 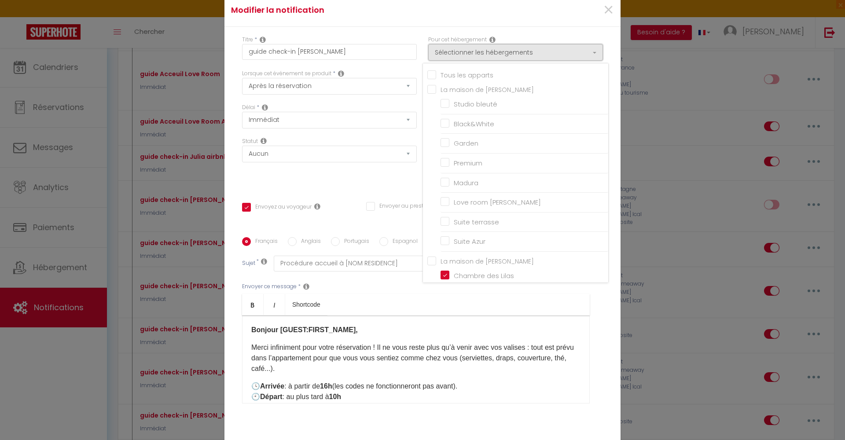 I want to click on strong: Bonjour [GUEST:FIRST_NAME],, so click(x=305, y=330).